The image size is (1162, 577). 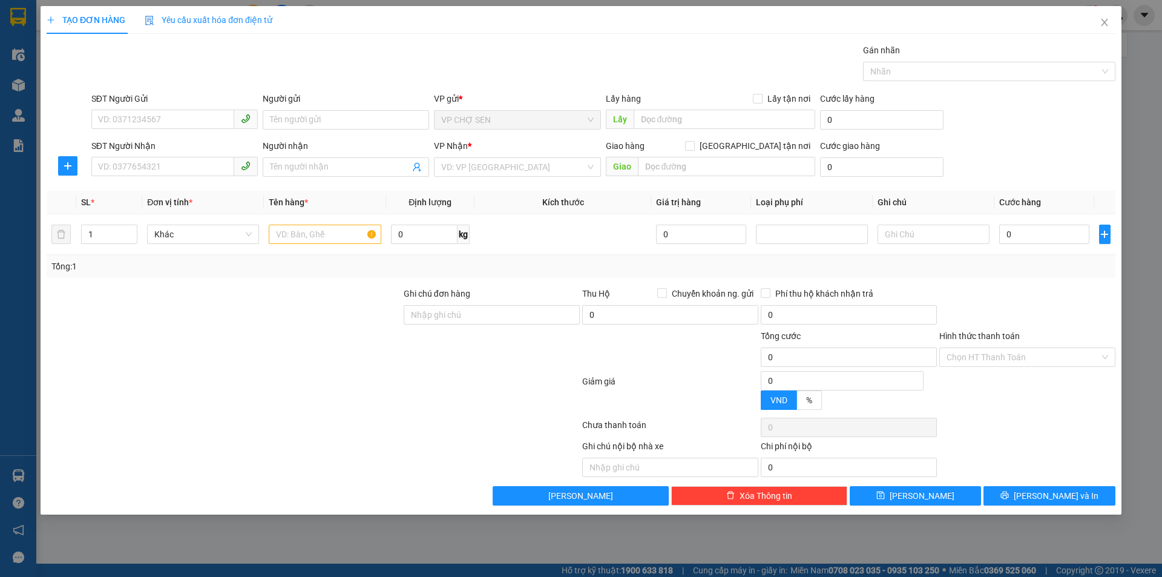 What do you see at coordinates (86, 202) in the screenshot?
I see `span: SL` at bounding box center [86, 202].